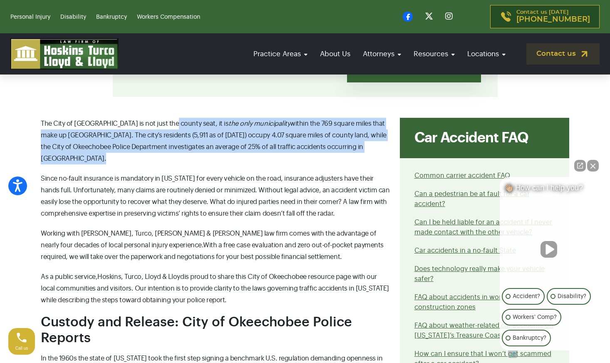 The height and width of the screenshot is (363, 610). What do you see at coordinates (483, 227) in the screenshot?
I see `a: Can I be held liable for an accident if I never made contact with the other vehicle?` at bounding box center [483, 227].